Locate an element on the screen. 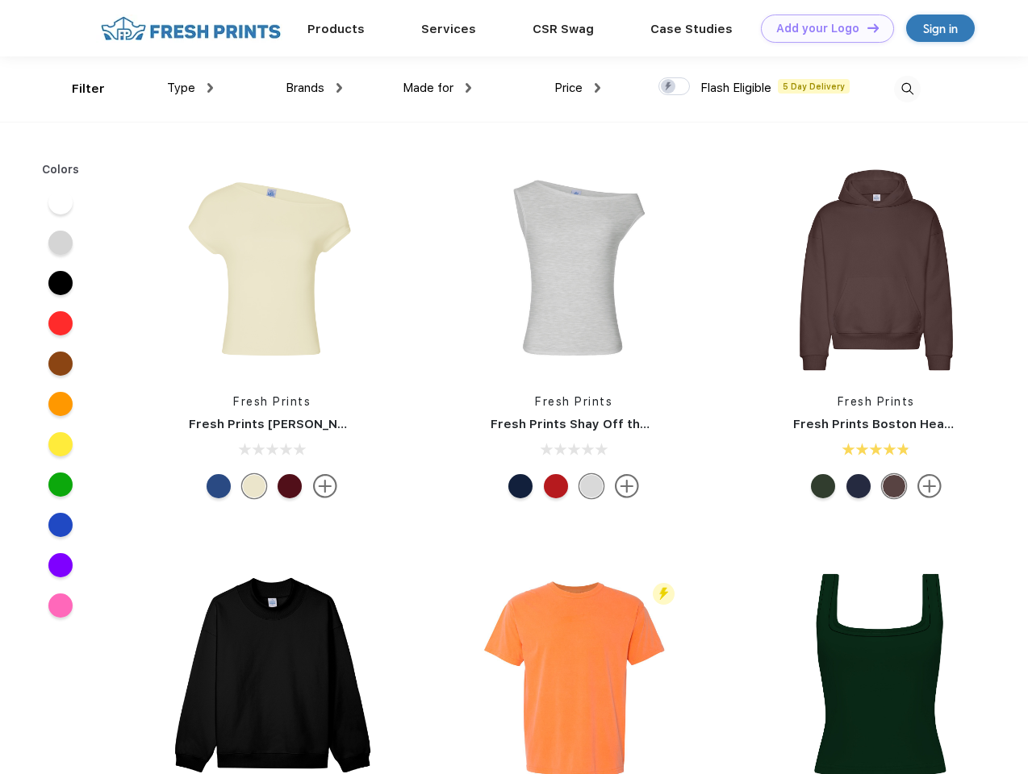  img: desktop_search.svg is located at coordinates (907, 89).